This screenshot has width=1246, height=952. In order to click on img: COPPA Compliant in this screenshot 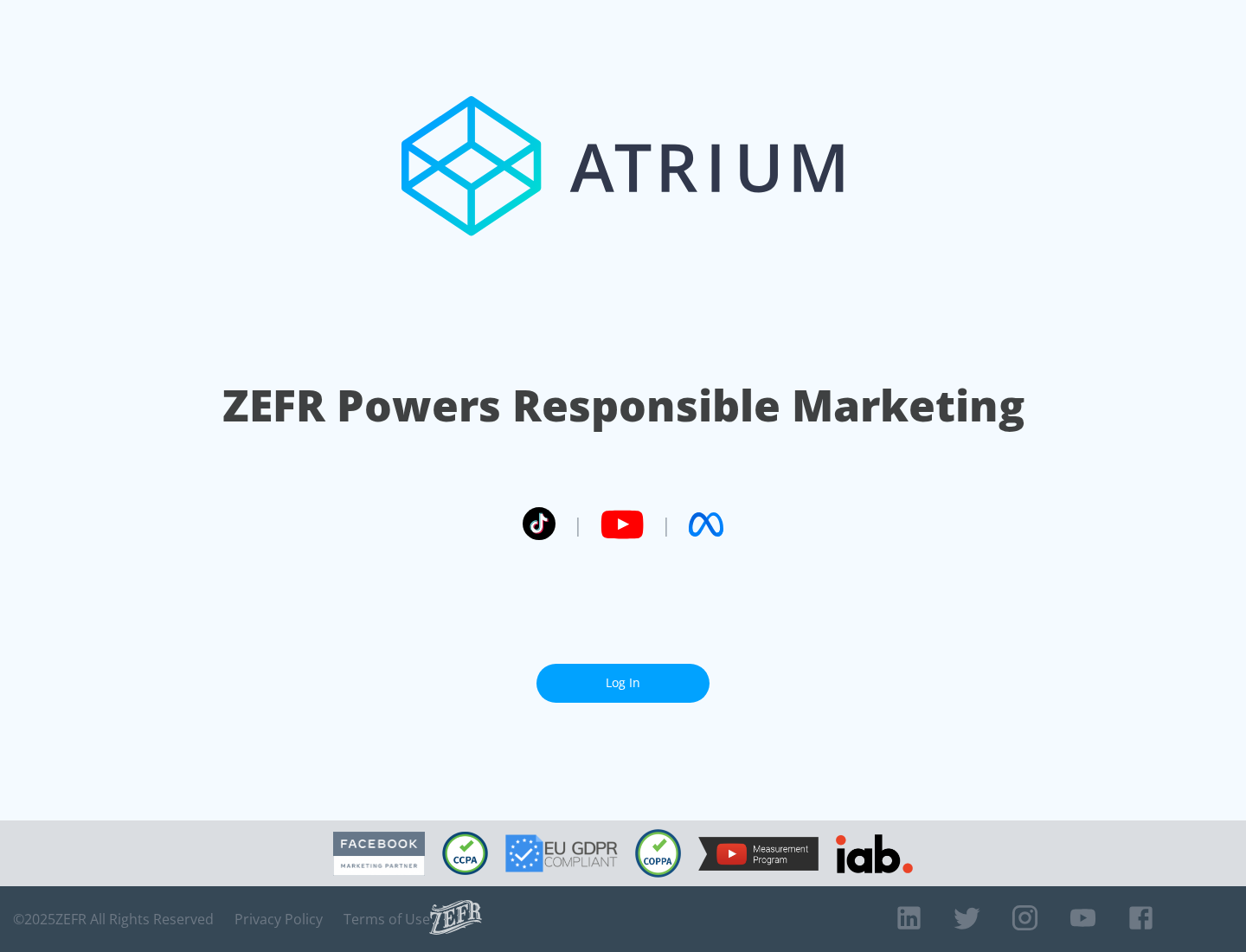, I will do `click(658, 853)`.